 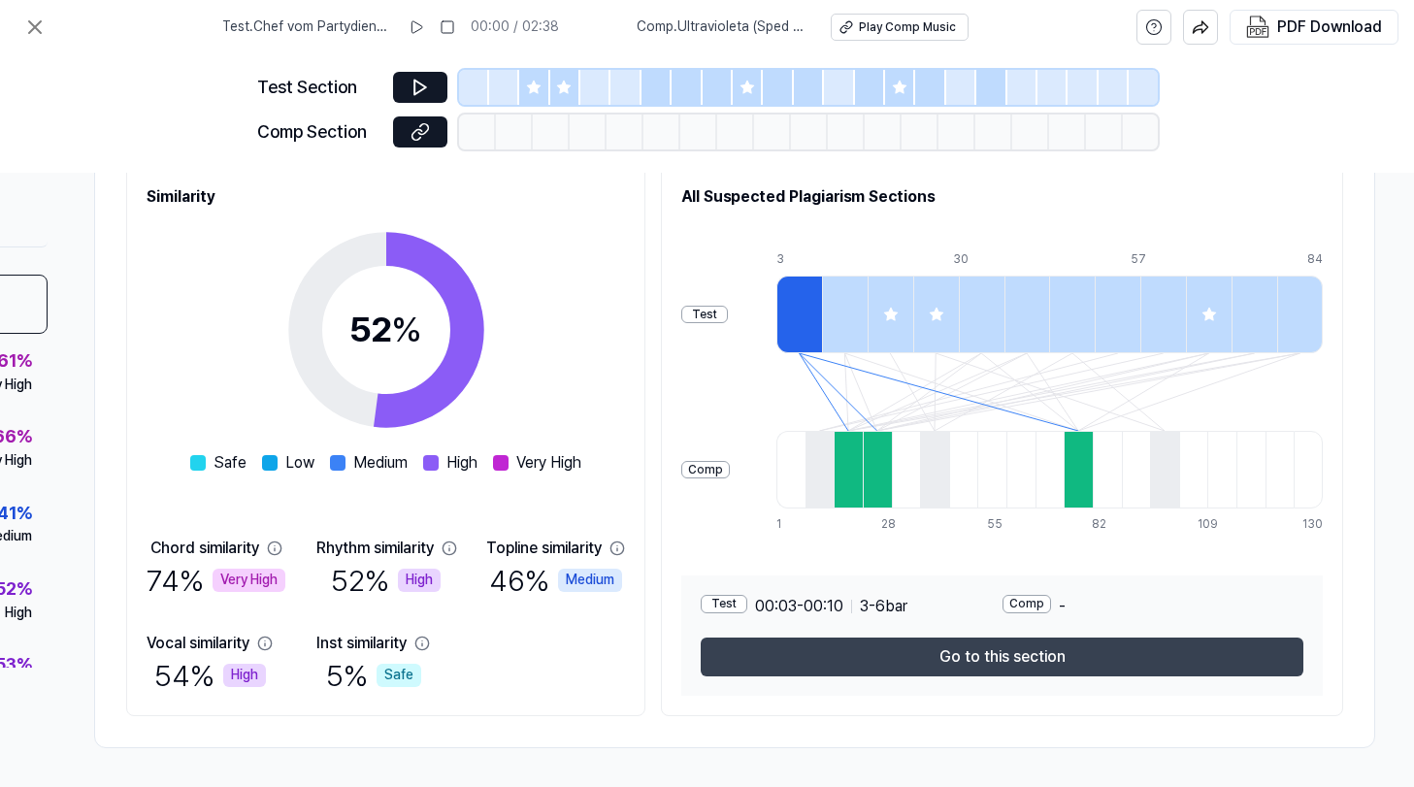 I want to click on div: Test Section, so click(x=319, y=87).